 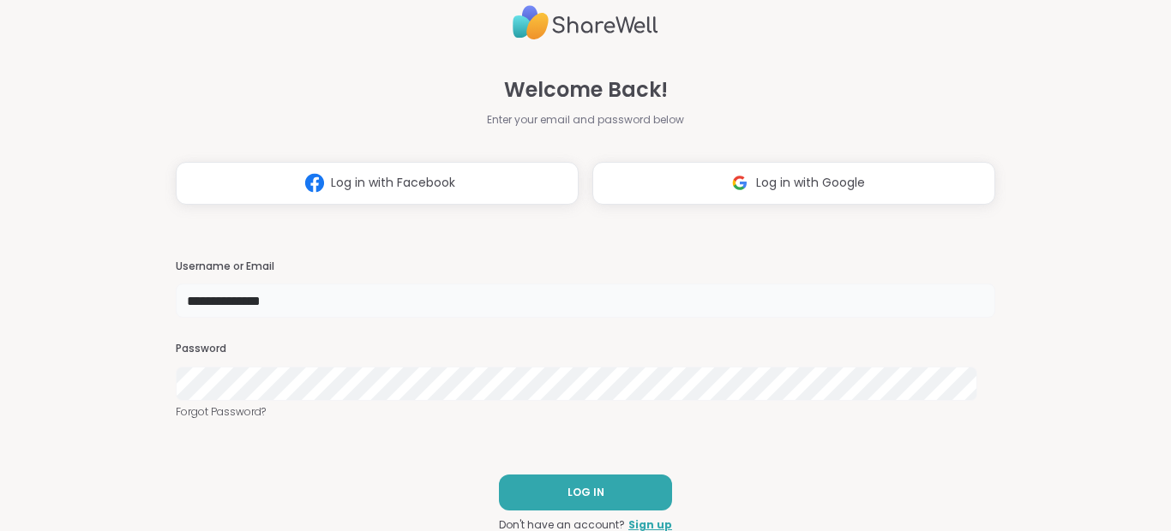 I want to click on a: Forgot Password?, so click(x=585, y=412).